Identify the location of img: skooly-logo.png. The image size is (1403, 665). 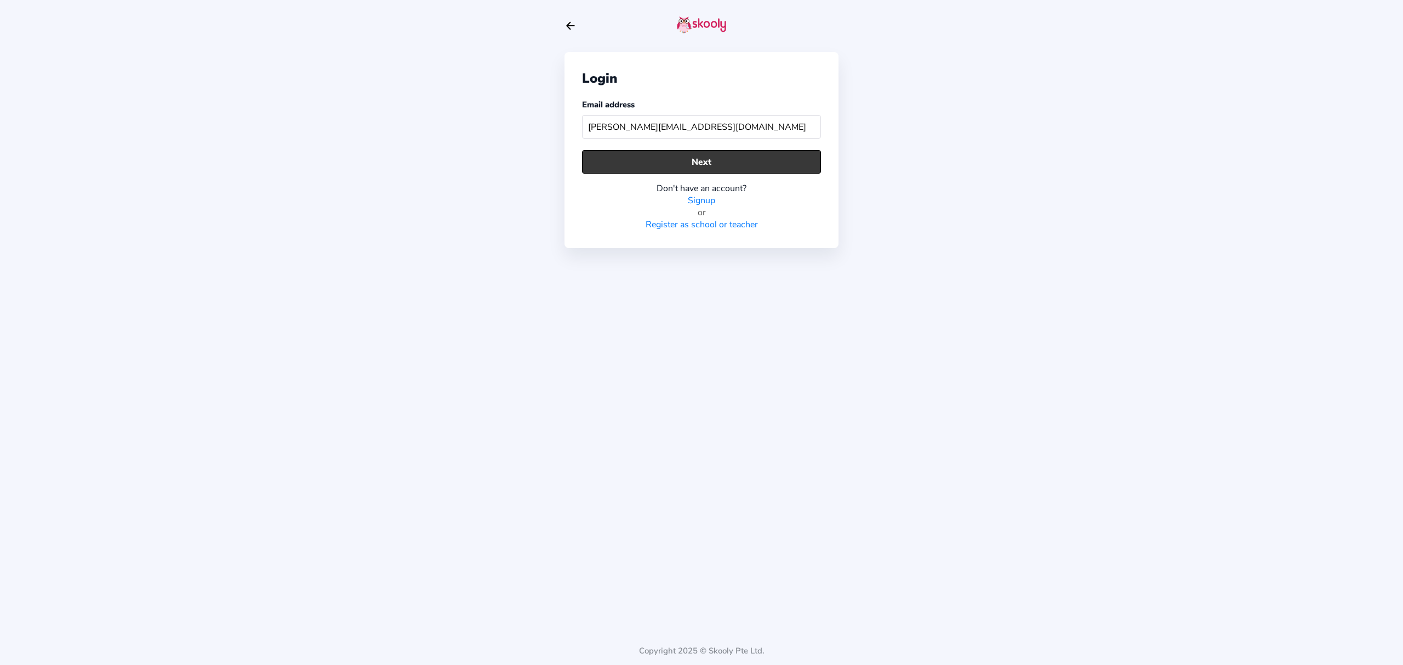
(702, 25).